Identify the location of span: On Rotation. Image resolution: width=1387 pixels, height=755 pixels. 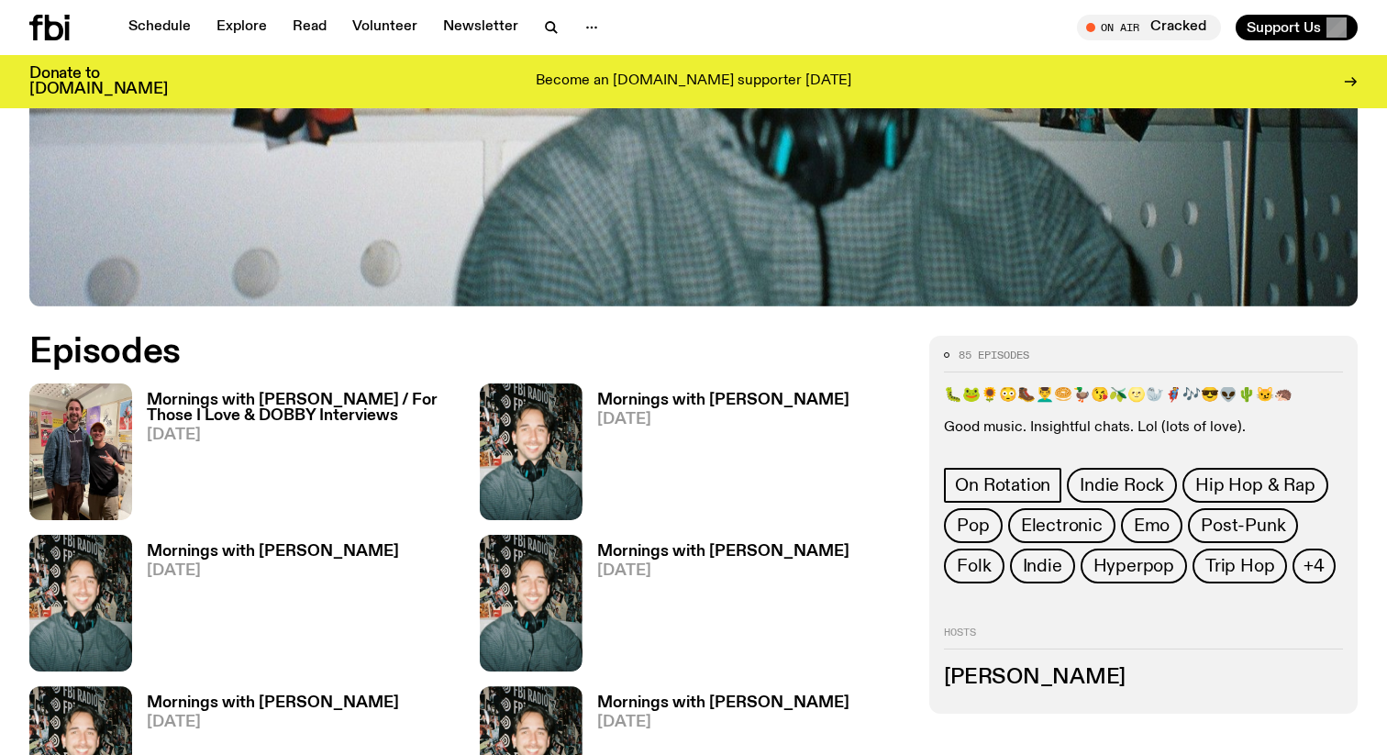
(1002, 485).